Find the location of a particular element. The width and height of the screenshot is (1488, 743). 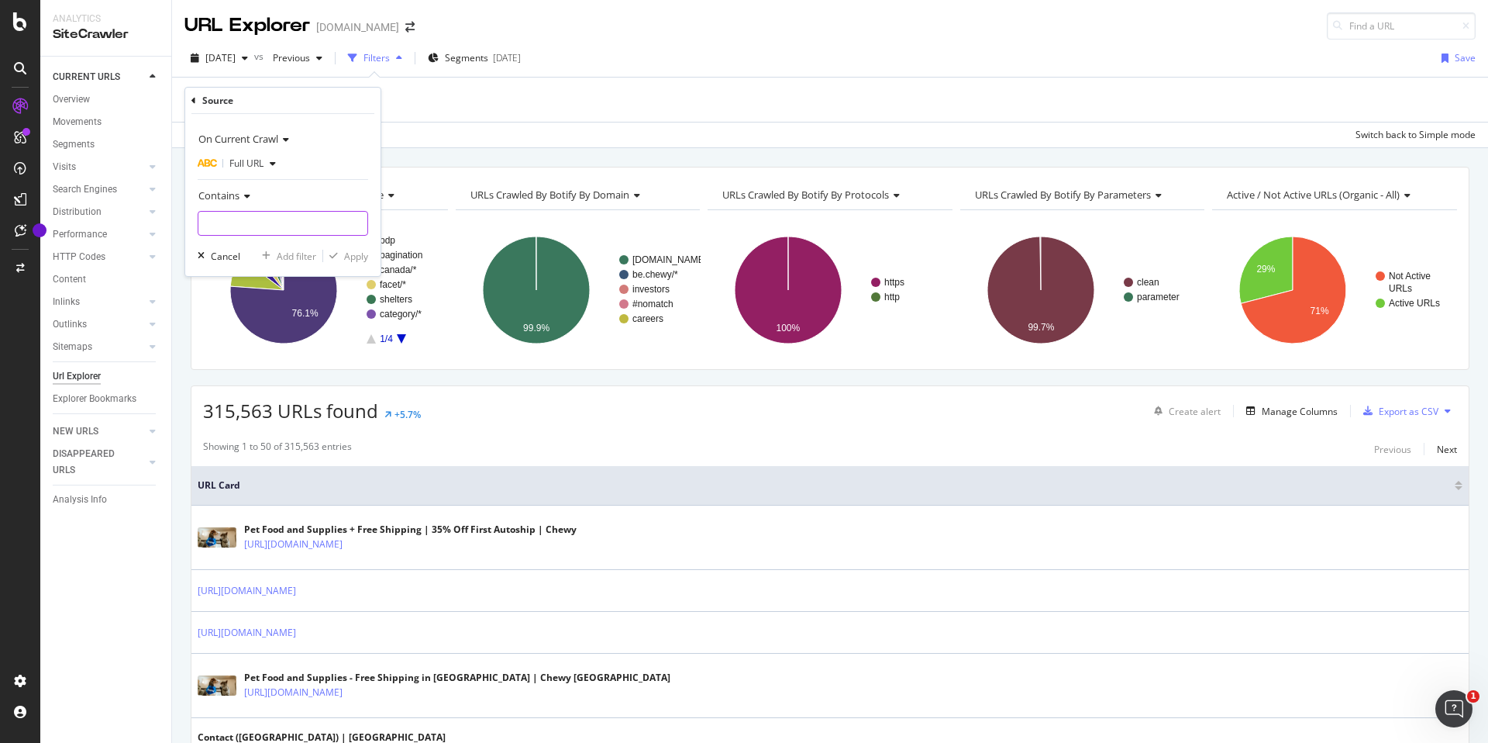

text: 1/4 is located at coordinates (386, 339).